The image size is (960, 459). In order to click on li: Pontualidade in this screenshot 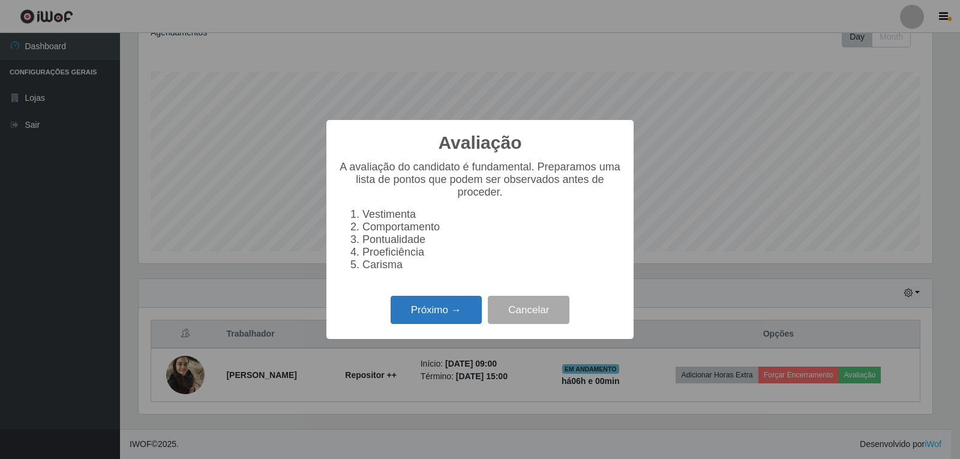, I will do `click(492, 239)`.